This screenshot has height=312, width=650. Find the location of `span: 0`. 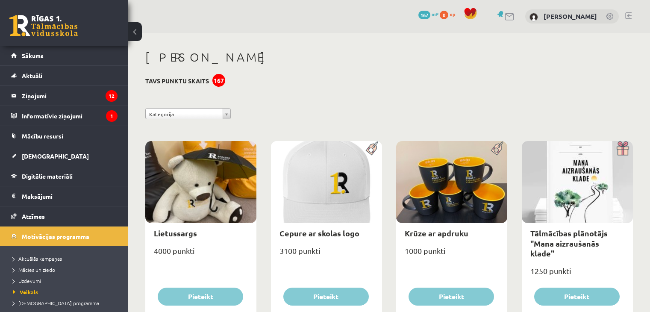

span: 0 is located at coordinates (444, 15).